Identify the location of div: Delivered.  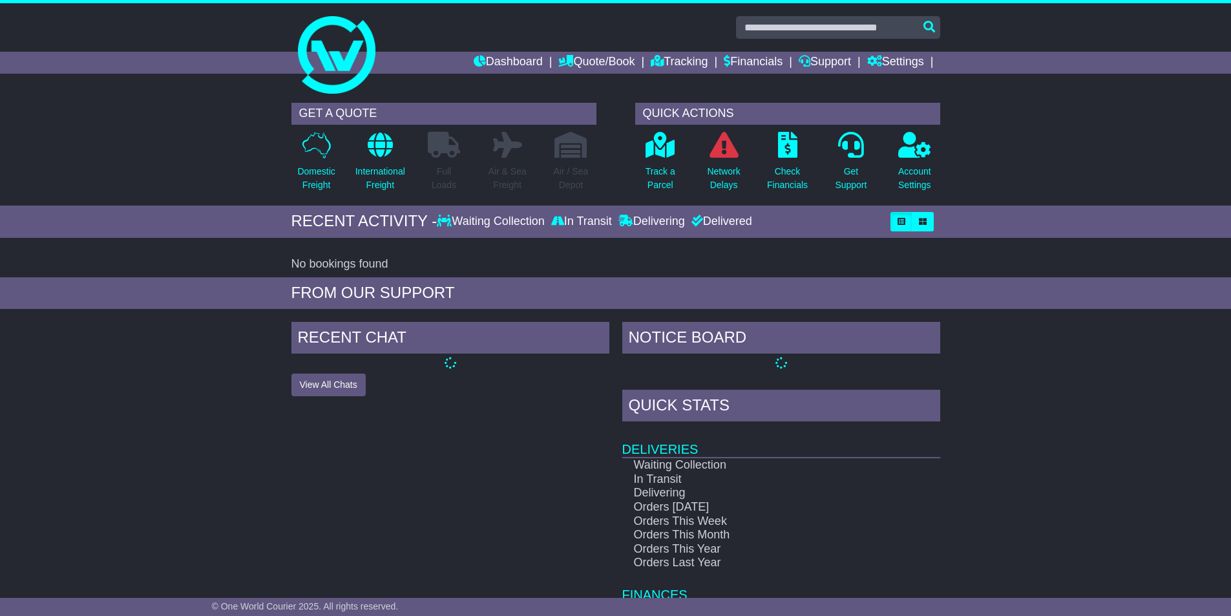
(720, 222).